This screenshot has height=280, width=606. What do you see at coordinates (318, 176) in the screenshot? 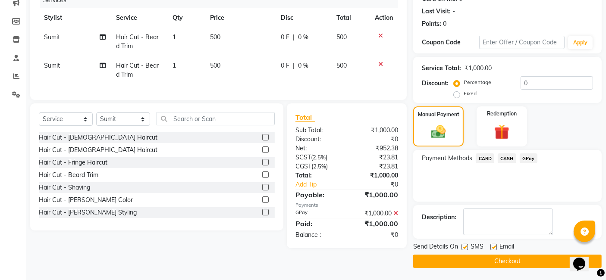
I see `div: Total:` at bounding box center [318, 176].